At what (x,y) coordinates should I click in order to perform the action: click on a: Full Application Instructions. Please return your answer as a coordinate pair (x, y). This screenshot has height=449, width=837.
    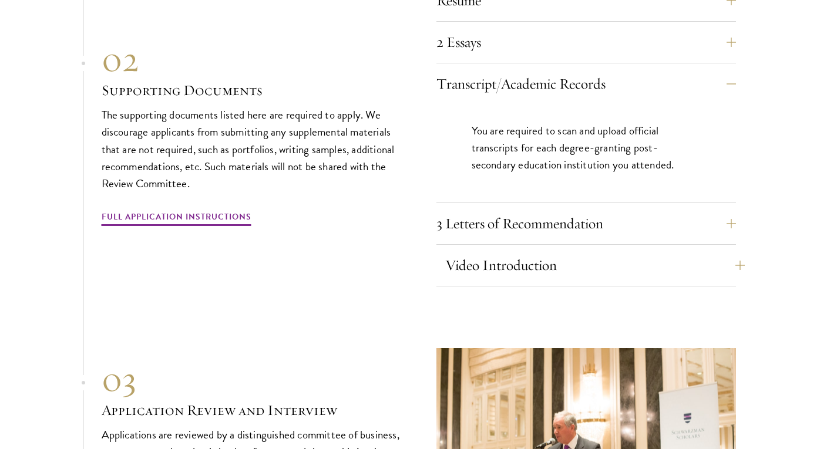
    Looking at the image, I should click on (176, 219).